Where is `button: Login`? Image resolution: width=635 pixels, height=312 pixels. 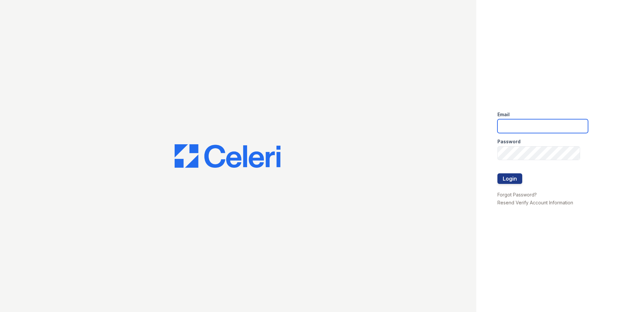
button: Login is located at coordinates (510, 179).